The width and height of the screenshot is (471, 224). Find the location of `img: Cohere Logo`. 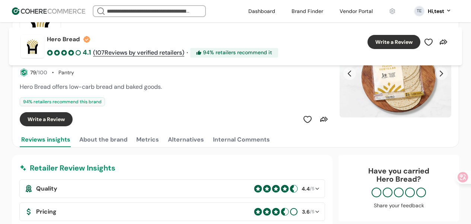

img: Cohere Logo is located at coordinates (48, 11).